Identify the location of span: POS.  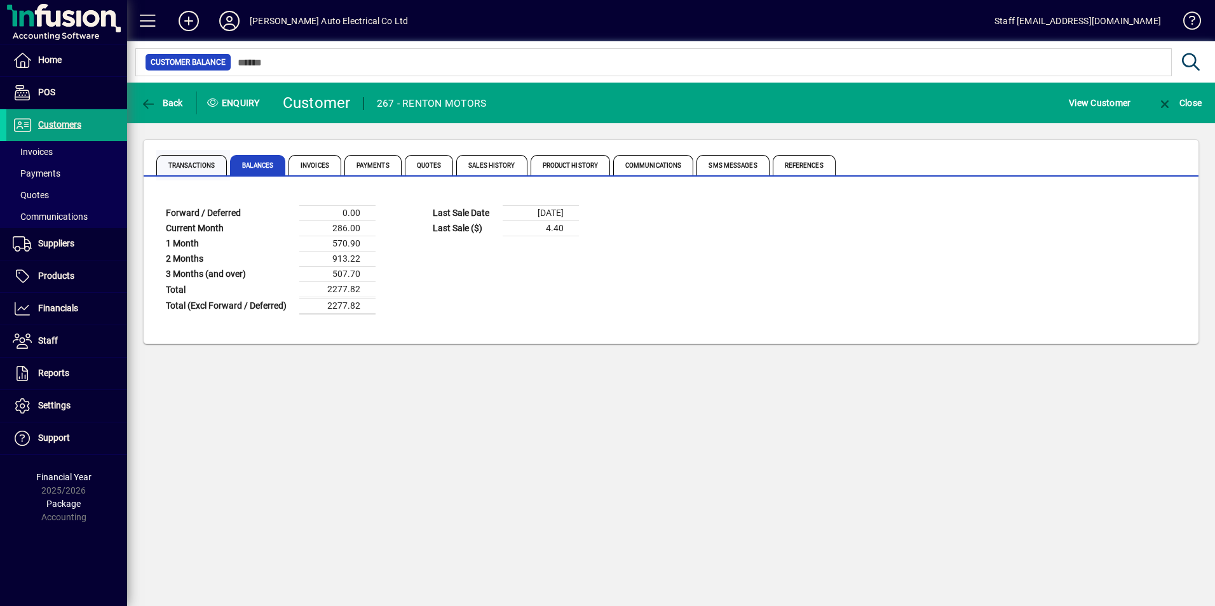
(46, 92).